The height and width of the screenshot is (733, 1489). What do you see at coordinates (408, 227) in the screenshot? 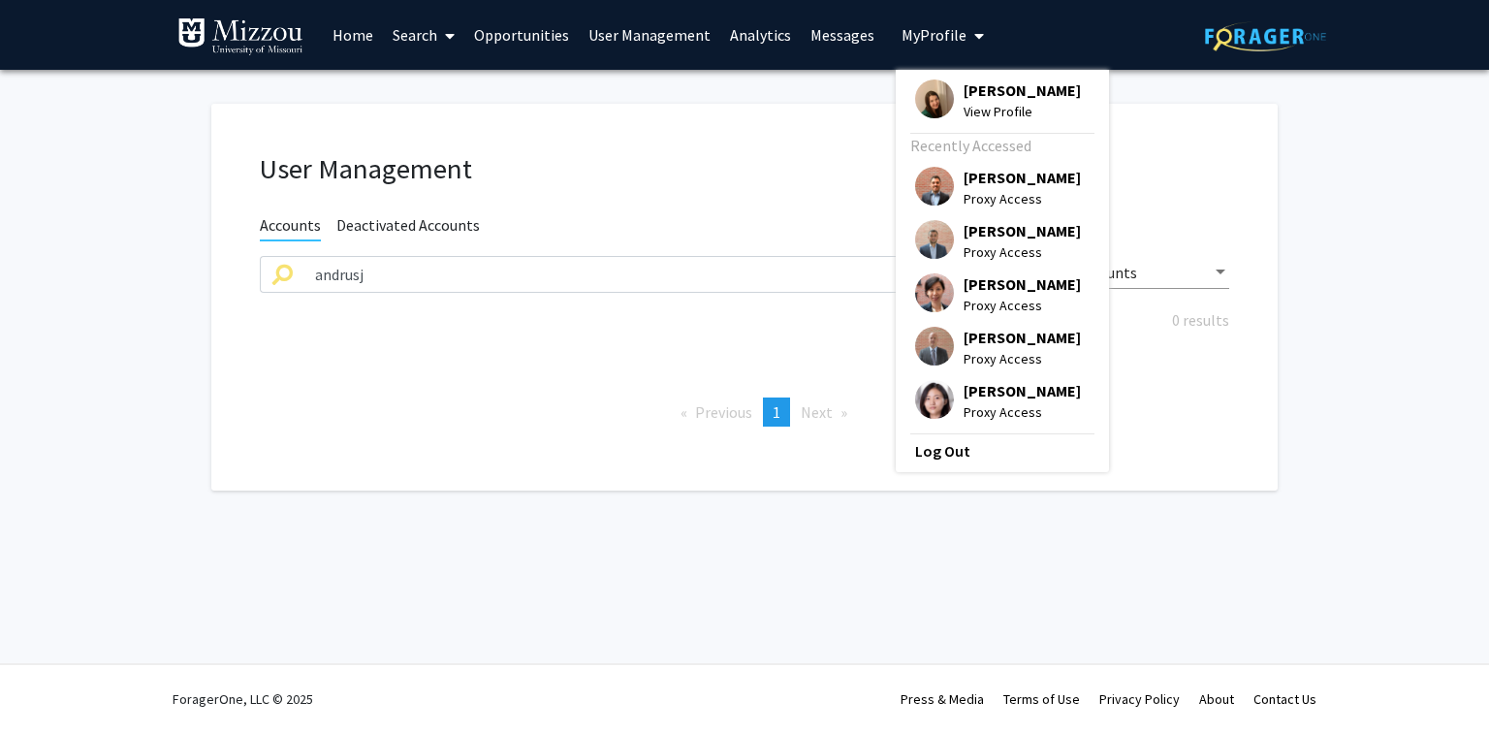
I see `span: Deactivated Accounts` at bounding box center [408, 227].